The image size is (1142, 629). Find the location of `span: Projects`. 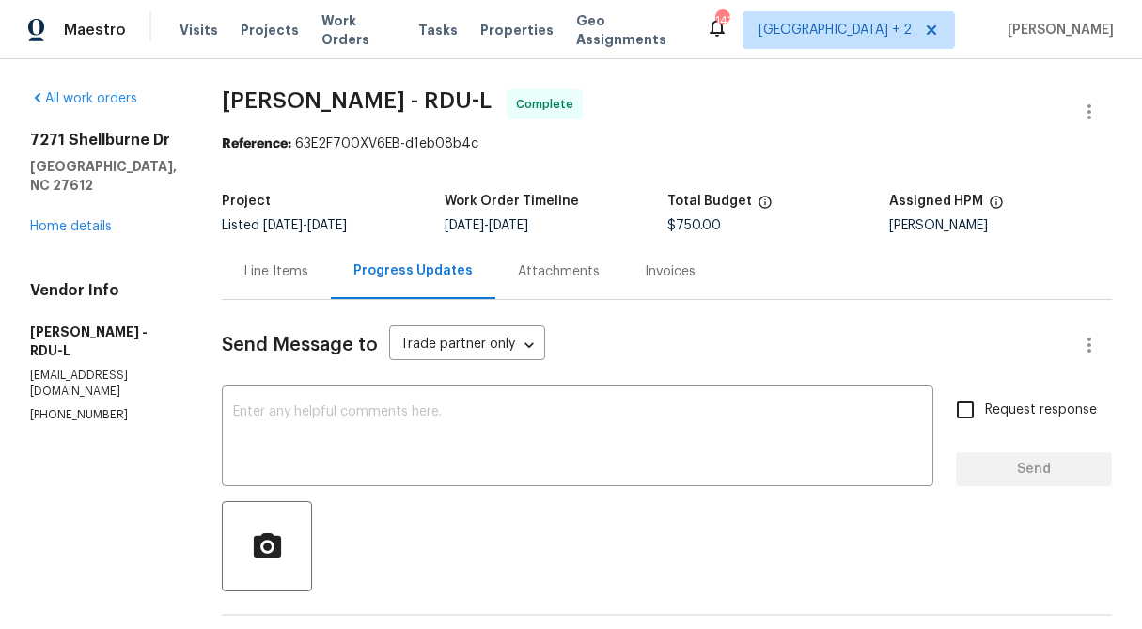

span: Projects is located at coordinates (270, 30).